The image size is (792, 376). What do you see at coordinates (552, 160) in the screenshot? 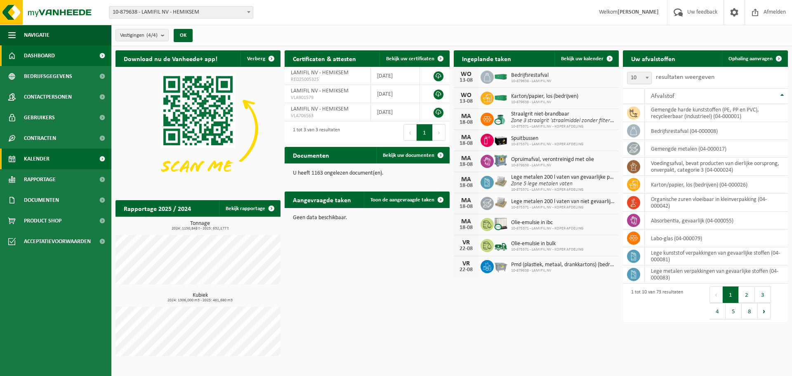
I see `span: Opruimafval, verontreinigd met olie` at bounding box center [552, 160].